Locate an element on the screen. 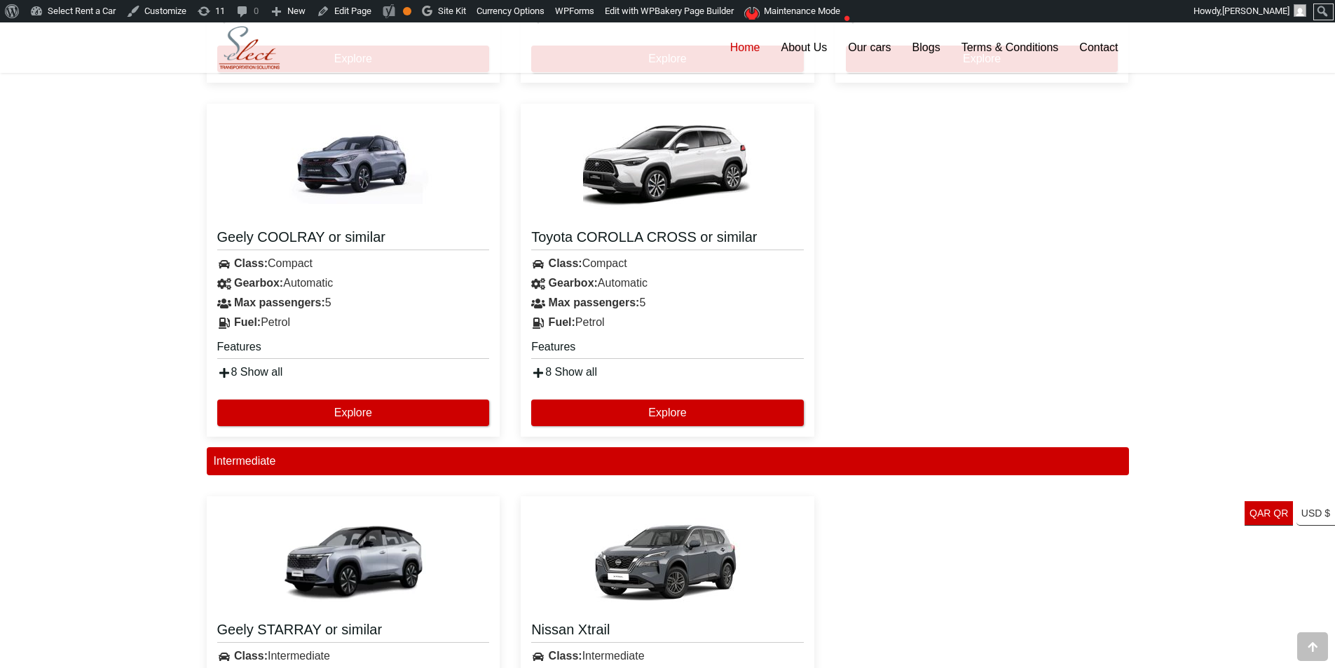  a: Our cars is located at coordinates (869, 48).